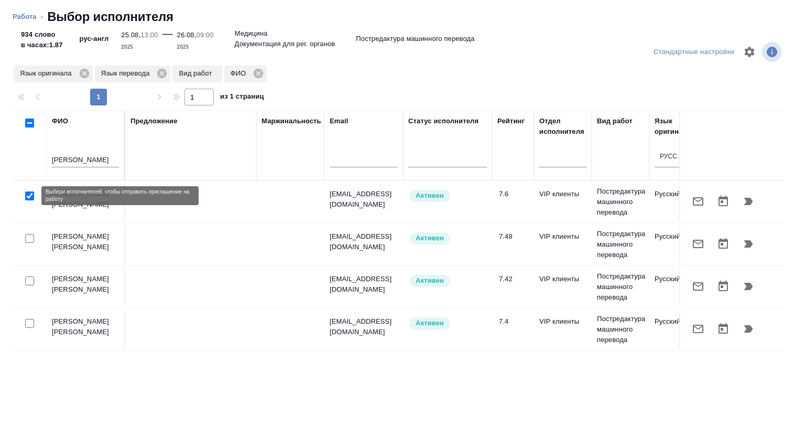 The width and height of the screenshot is (805, 426). Describe the element at coordinates (514, 321) in the screenshot. I see `div: 7.4` at that location.